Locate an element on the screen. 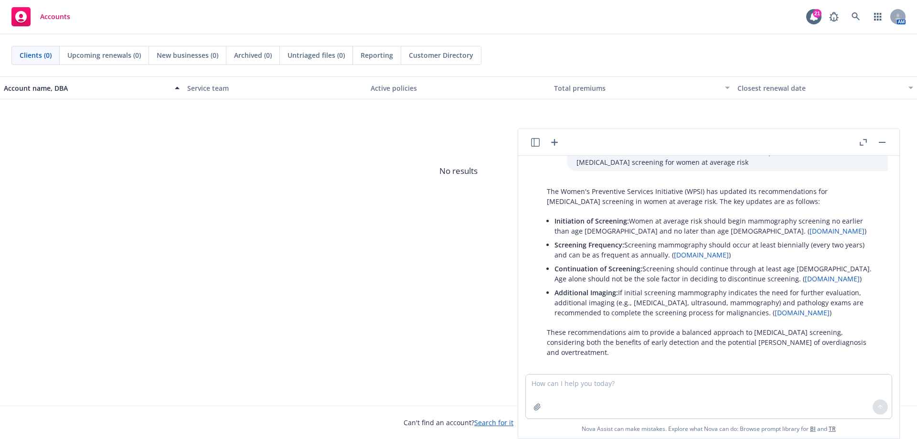 The width and height of the screenshot is (917, 439). p: what are the Women’s Preventive Services Initiative (WPSI) updated recommendations for [MEDICAL_D... is located at coordinates (728, 157).